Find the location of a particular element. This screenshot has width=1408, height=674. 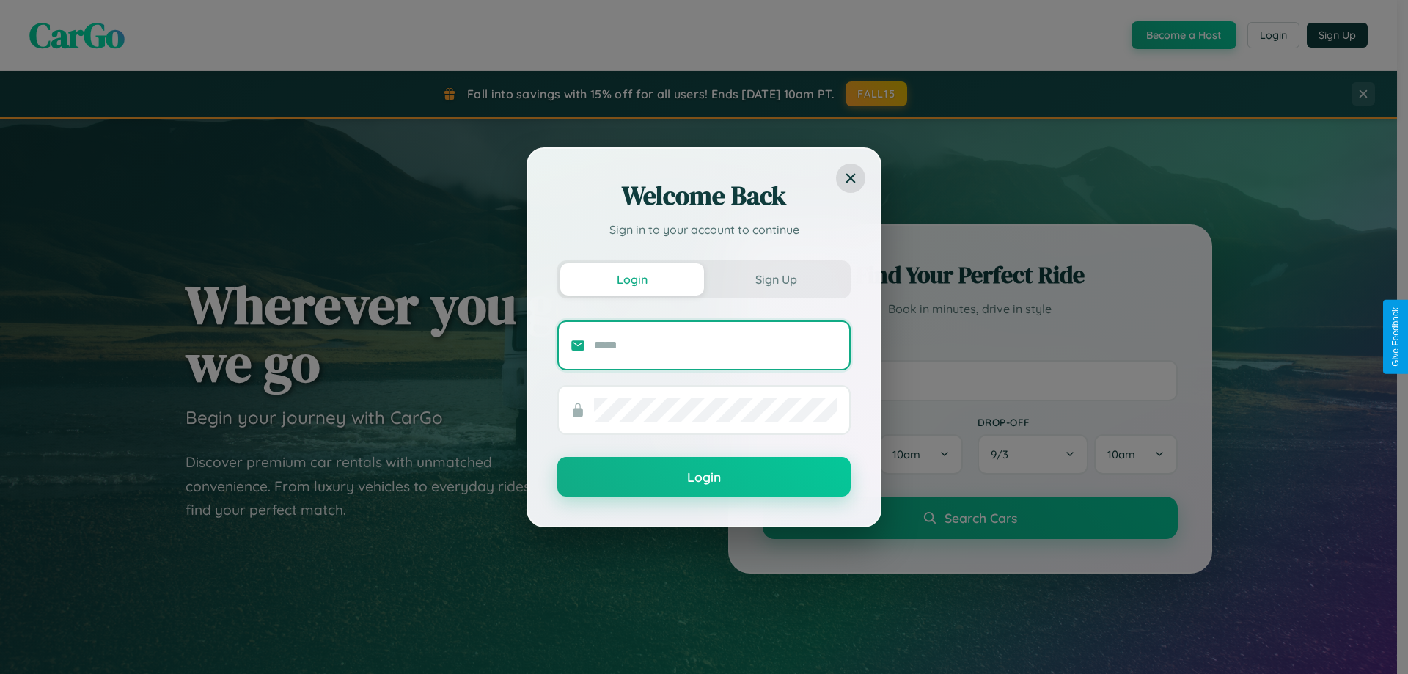

h2: Welcome Back is located at coordinates (704, 196).